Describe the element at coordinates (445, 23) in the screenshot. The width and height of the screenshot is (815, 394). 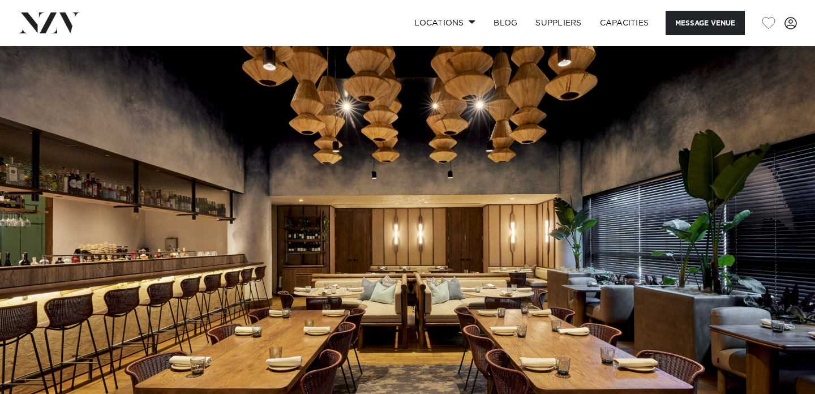
I see `a: Locations` at that location.